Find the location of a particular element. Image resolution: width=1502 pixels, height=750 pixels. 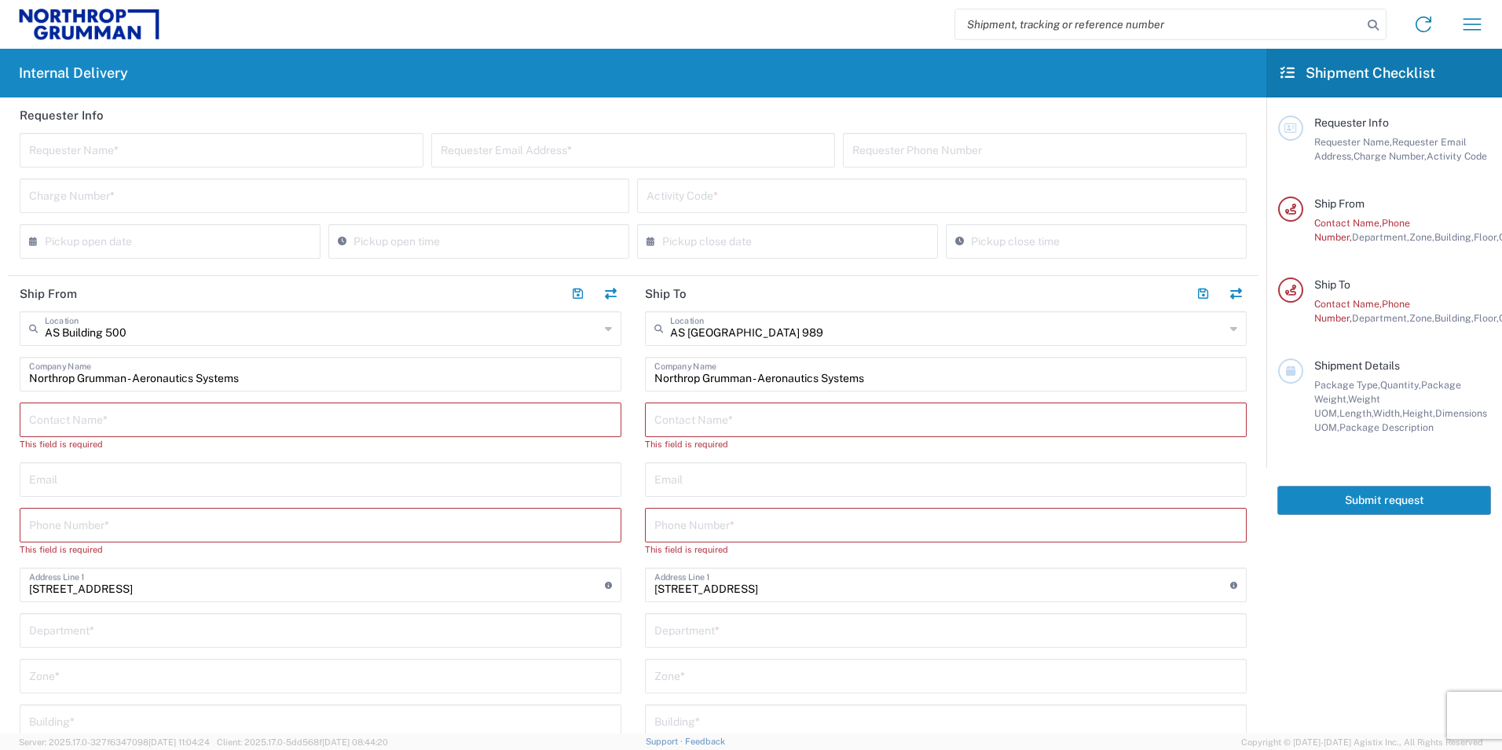

button: Submit request is located at coordinates (1385, 500).